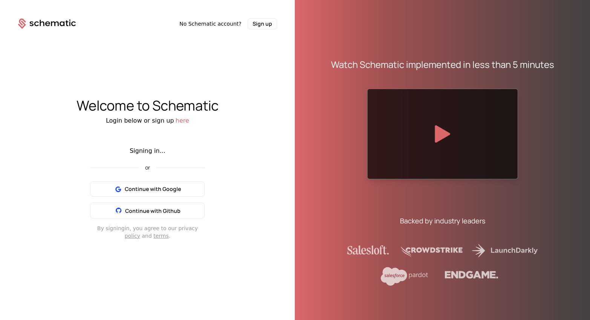 The height and width of the screenshot is (320, 590). Describe the element at coordinates (147, 189) in the screenshot. I see `button: Continue with Google` at that location.